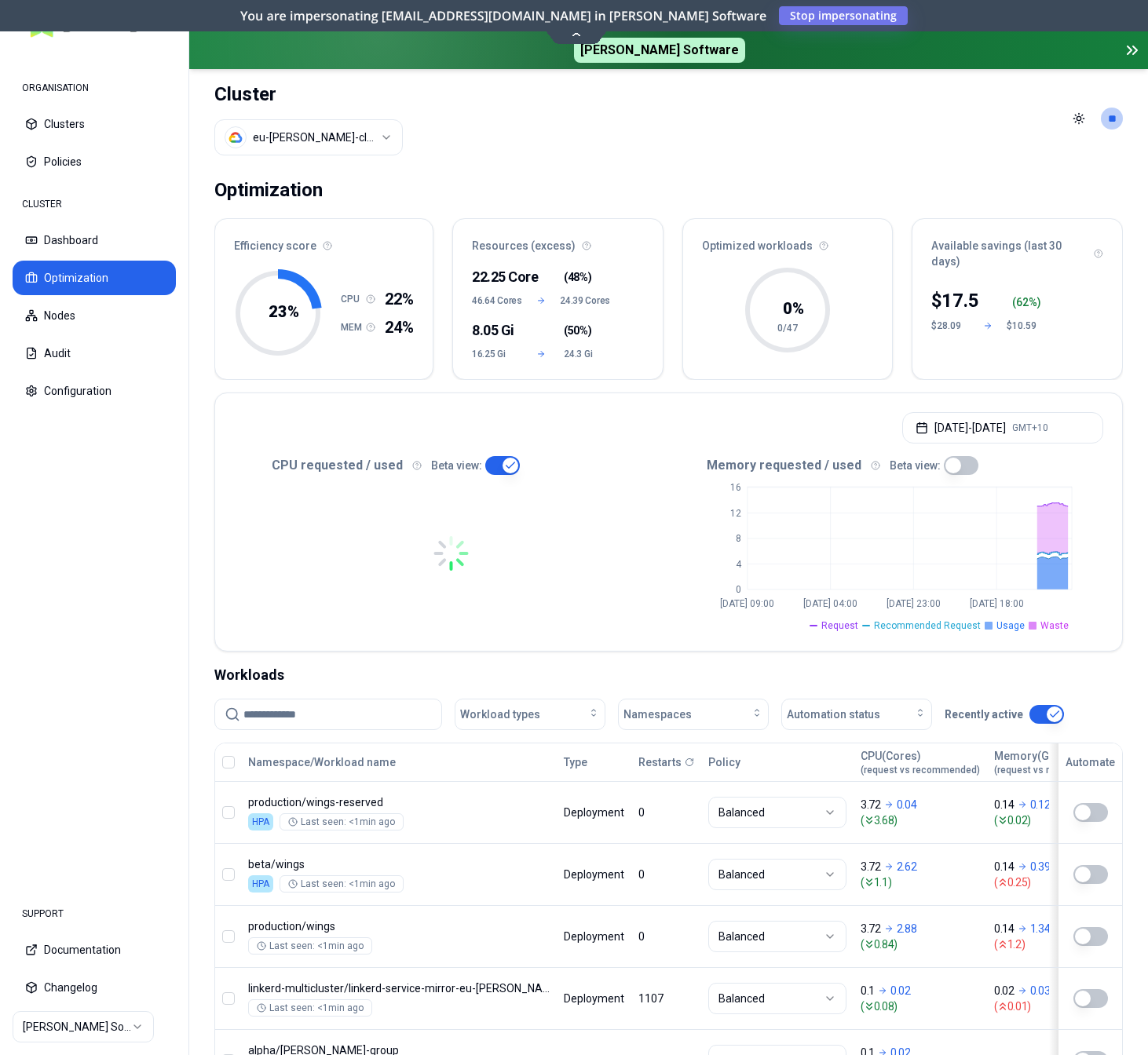  I want to click on button: Policies, so click(95, 161).